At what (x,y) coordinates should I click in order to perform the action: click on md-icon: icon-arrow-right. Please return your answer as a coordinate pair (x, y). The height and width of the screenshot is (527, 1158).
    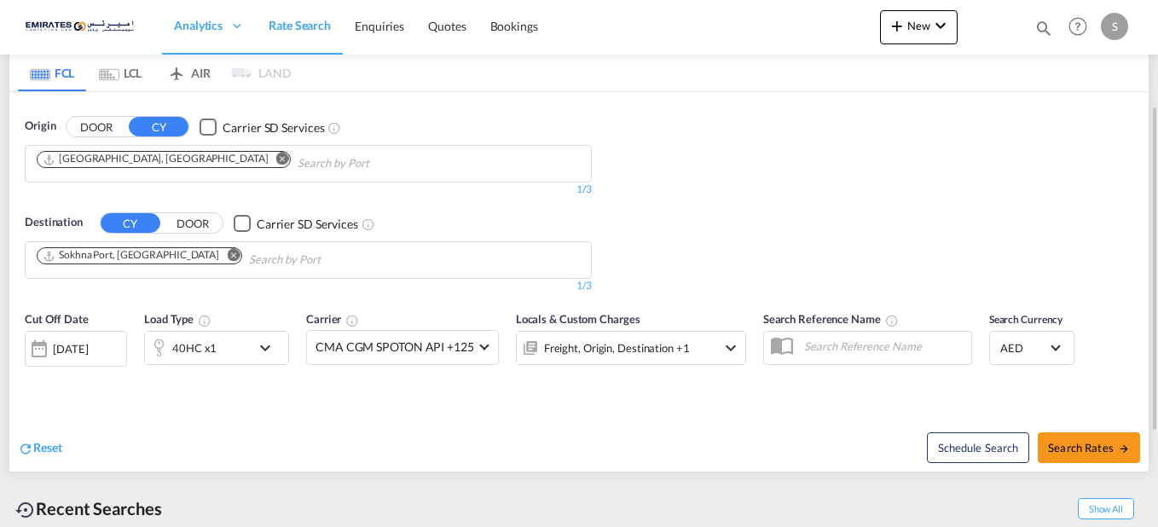
    Looking at the image, I should click on (1124, 448).